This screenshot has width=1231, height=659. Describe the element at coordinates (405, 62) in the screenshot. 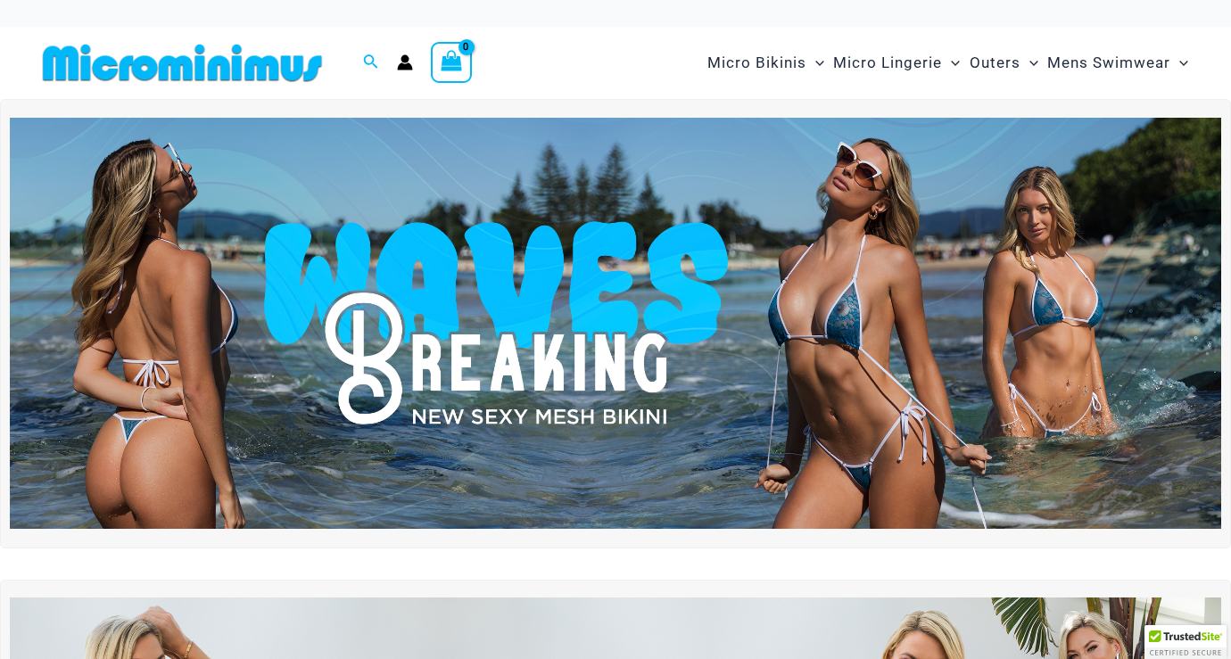

I see `a: Account icon link` at that location.